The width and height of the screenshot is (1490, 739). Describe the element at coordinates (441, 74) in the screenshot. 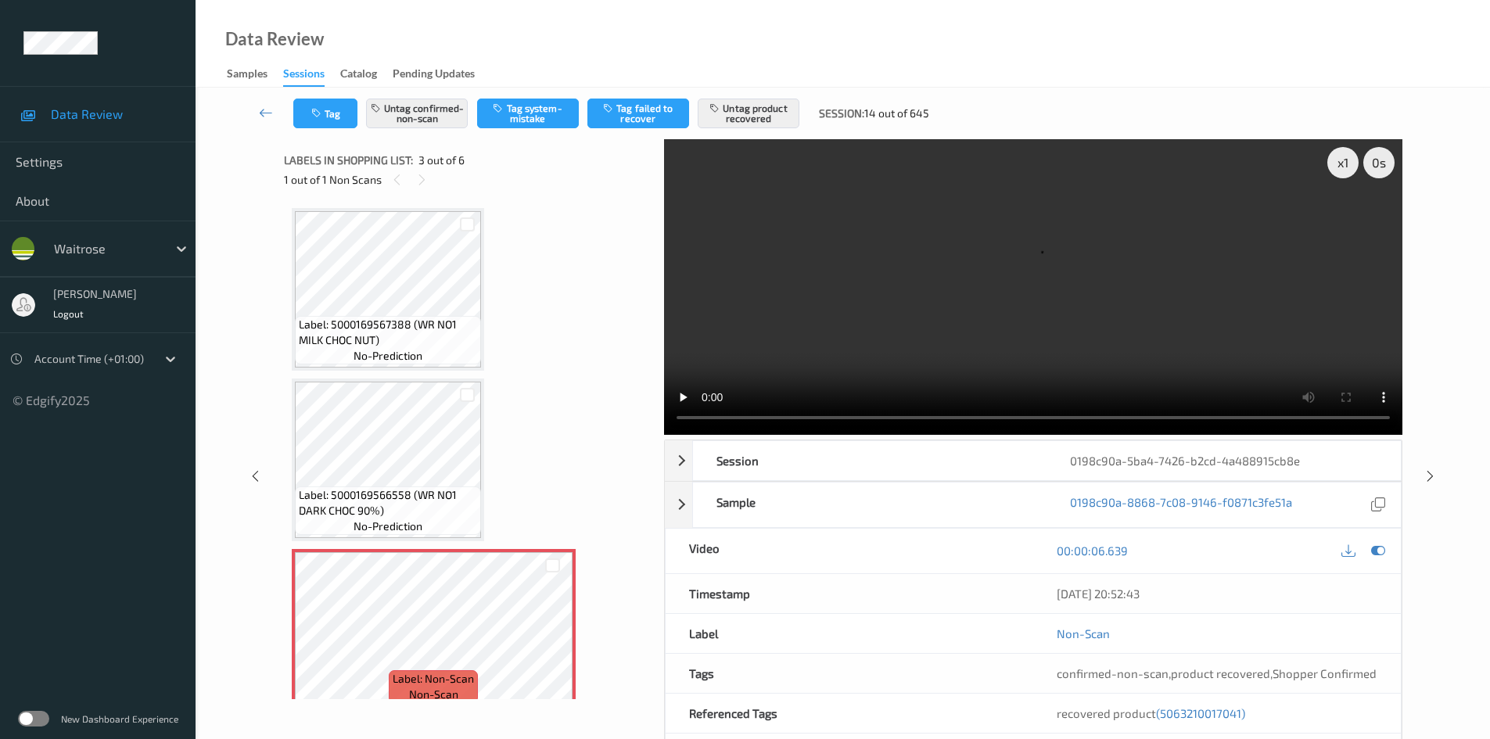

I see `a: Pending Updates` at that location.